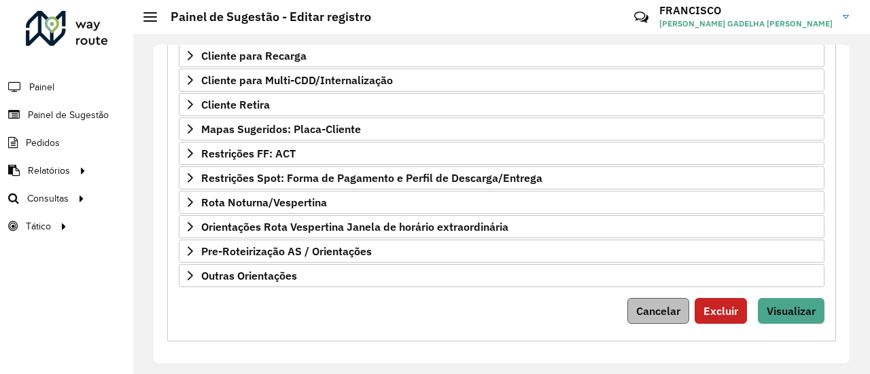 The image size is (870, 374). What do you see at coordinates (502, 154) in the screenshot?
I see `a: Restrições FF: ACT` at bounding box center [502, 154].